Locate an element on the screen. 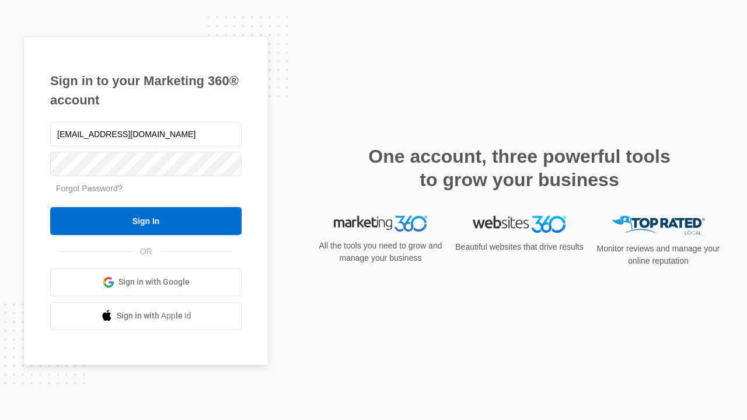  input: Sign In is located at coordinates (146, 221).